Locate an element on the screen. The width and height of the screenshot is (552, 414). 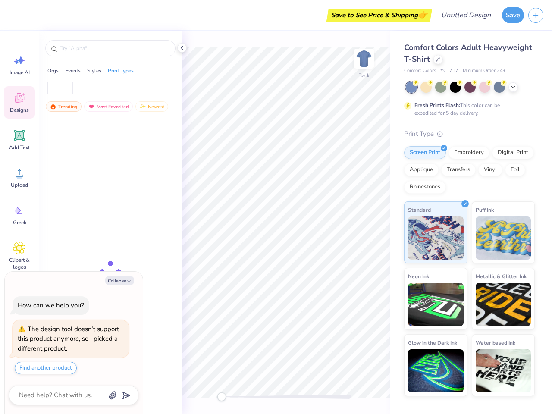
div: Events is located at coordinates (73, 71).